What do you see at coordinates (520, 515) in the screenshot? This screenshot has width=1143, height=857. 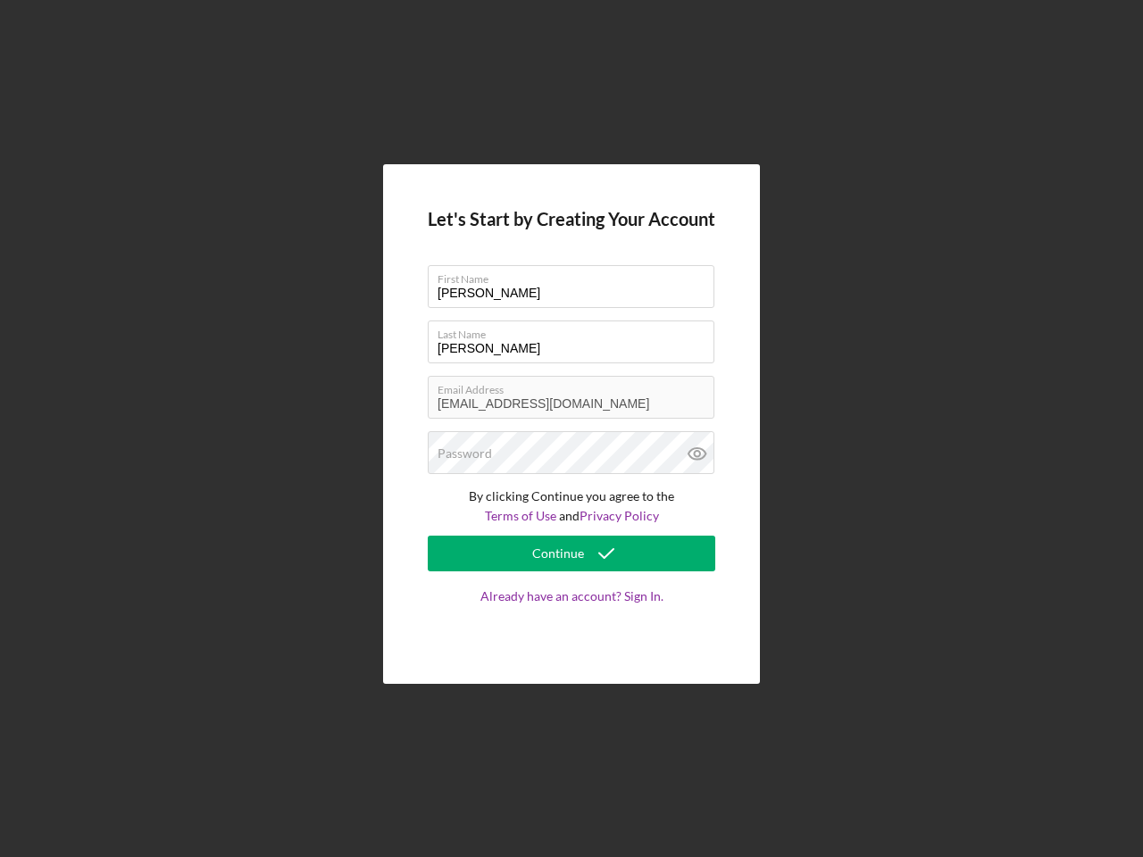 I see `a: Terms of Use` at bounding box center [520, 515].